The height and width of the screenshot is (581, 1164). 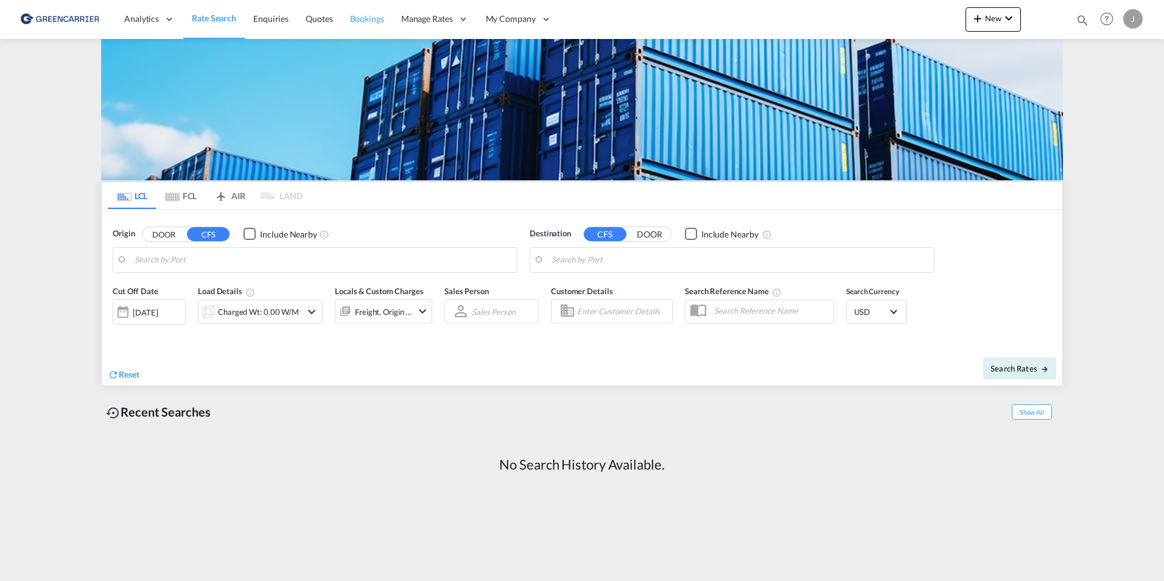 What do you see at coordinates (59, 19) in the screenshot?
I see `img: b0b18ec08afe11efb1d4932555f5f09d.png` at bounding box center [59, 19].